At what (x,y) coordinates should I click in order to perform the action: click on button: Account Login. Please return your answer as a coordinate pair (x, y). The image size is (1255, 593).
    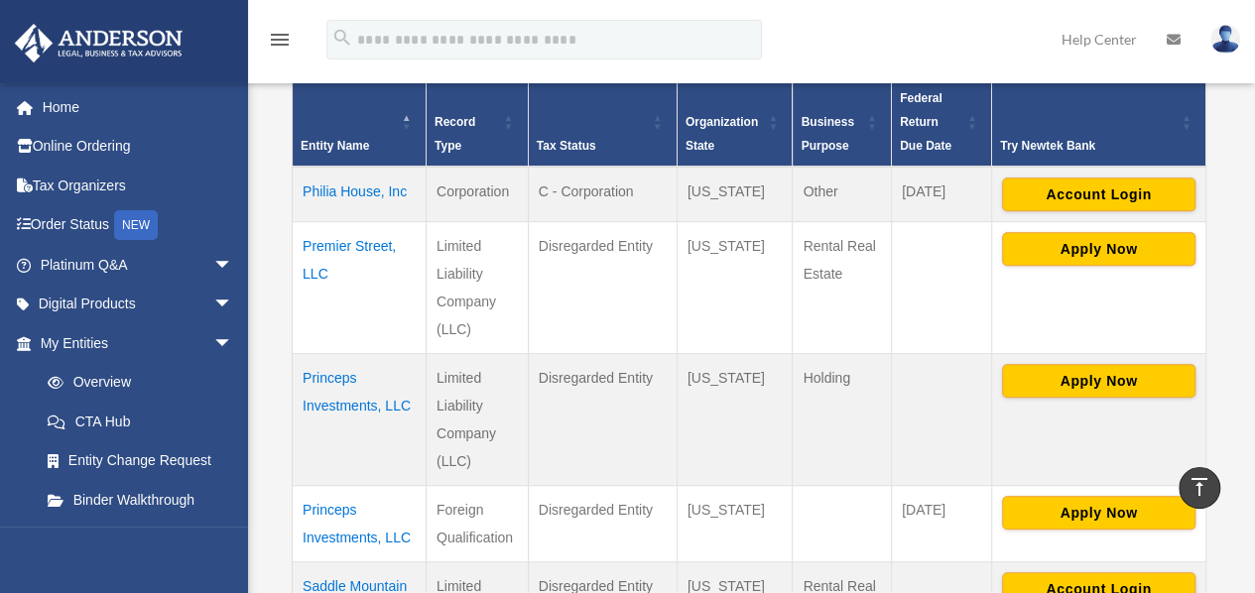
    Looking at the image, I should click on (1098, 194).